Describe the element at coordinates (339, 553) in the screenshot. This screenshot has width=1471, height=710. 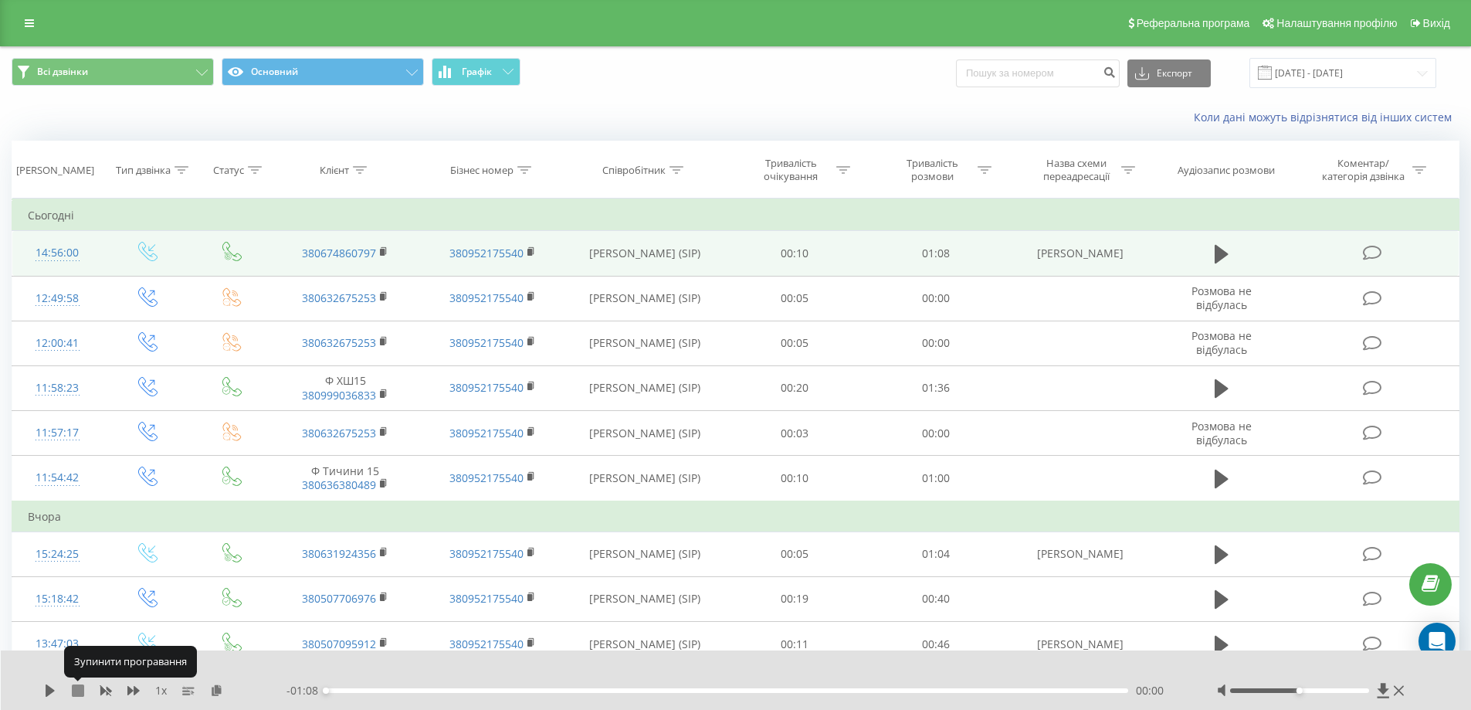
I see `a: 380631924356` at that location.